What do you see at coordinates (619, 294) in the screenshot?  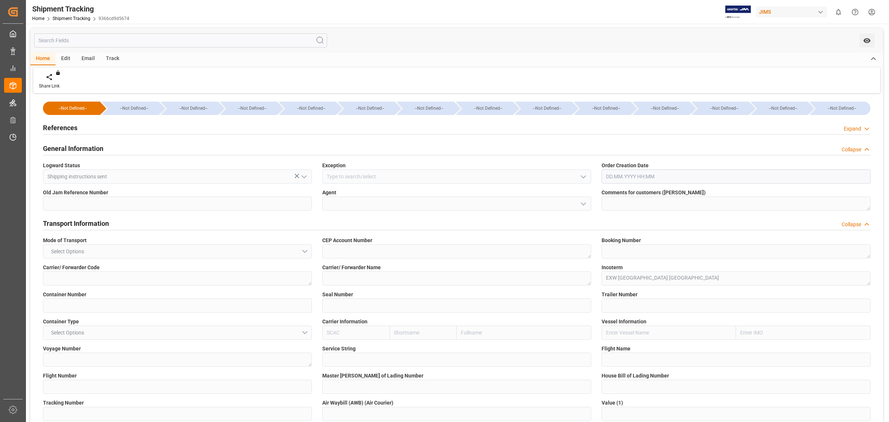 I see `span: Trailer Number` at bounding box center [619, 294].